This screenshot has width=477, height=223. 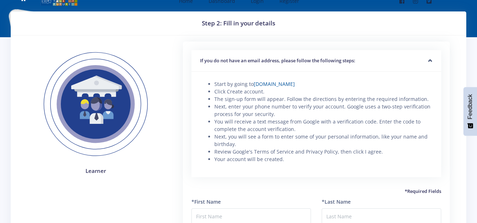 I want to click on img: Learner, so click(x=95, y=104).